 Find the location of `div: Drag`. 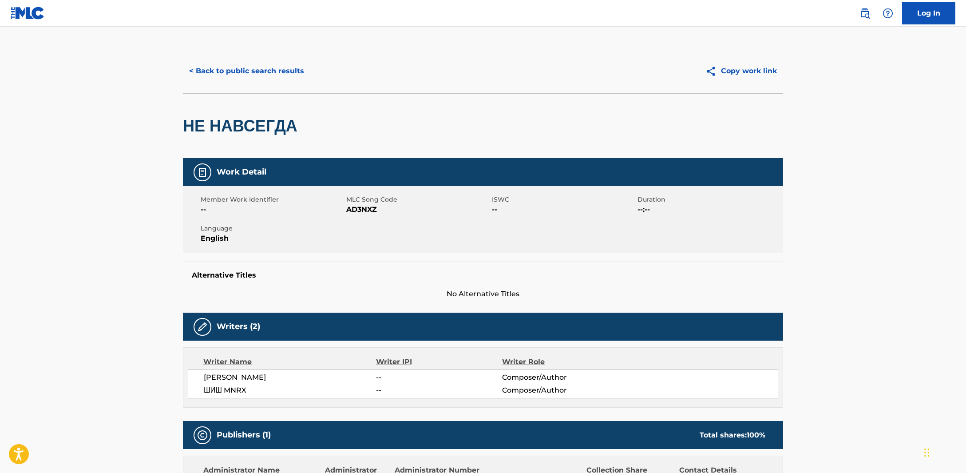

div: Drag is located at coordinates (927, 452).